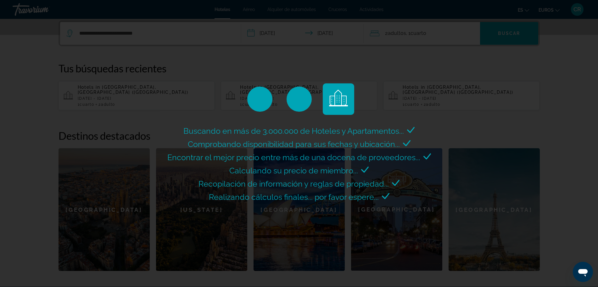 The height and width of the screenshot is (287, 598). I want to click on span: Encontrar el mejor precio entre más de una docena de proveedores..., so click(294, 157).